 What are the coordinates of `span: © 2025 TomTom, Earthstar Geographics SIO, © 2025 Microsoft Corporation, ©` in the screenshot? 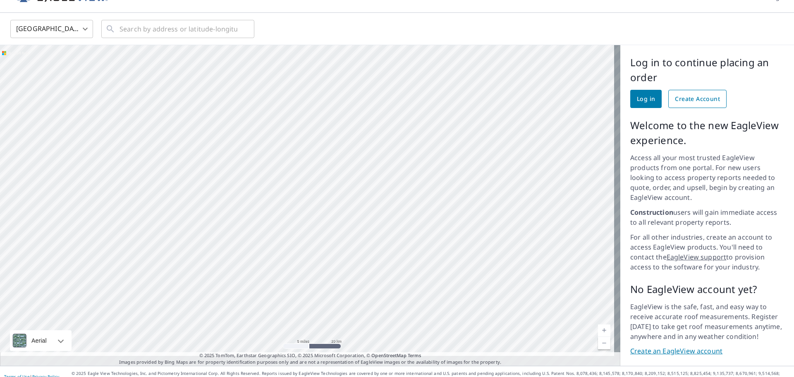 It's located at (310, 355).